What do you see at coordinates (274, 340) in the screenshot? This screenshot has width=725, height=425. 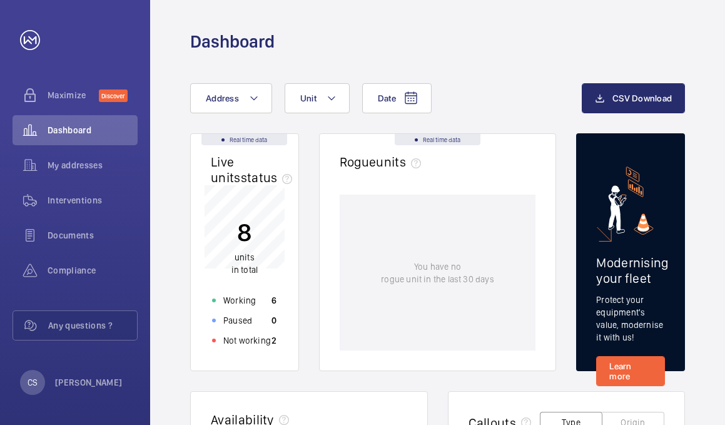 I see `p: 2` at bounding box center [274, 340].